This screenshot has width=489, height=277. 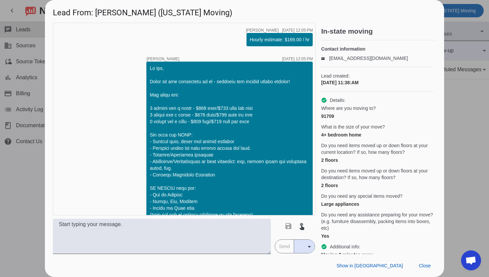 What do you see at coordinates (338, 100) in the screenshot?
I see `span: Details:` at bounding box center [338, 100].